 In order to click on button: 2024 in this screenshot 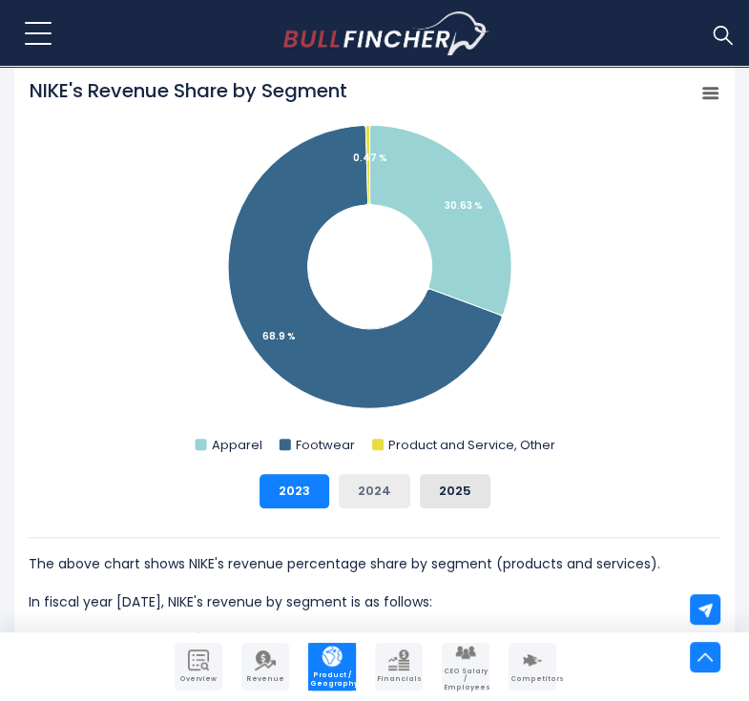, I will do `click(374, 491)`.